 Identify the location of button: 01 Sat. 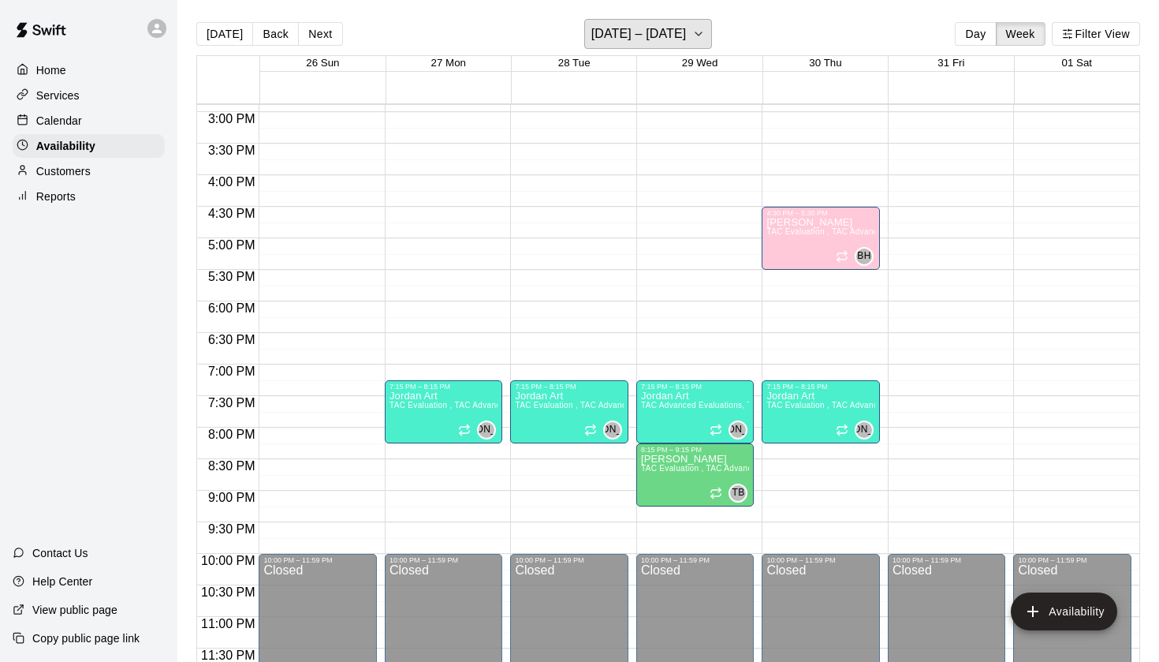
(1077, 62).